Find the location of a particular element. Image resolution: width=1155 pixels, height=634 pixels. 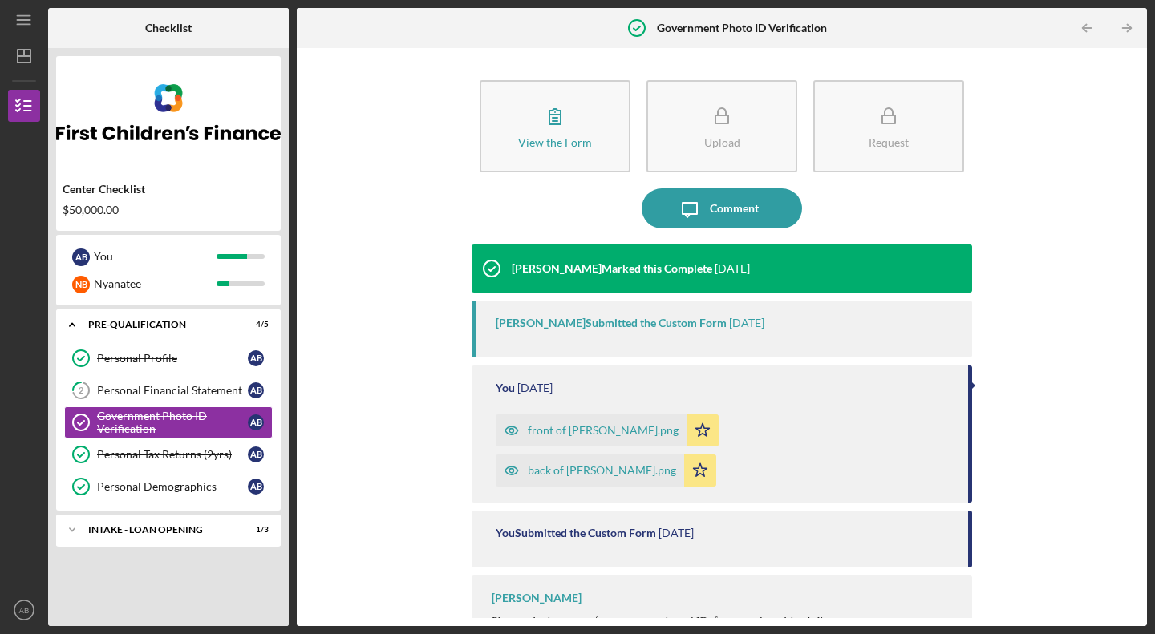

div: Request is located at coordinates (889, 142).